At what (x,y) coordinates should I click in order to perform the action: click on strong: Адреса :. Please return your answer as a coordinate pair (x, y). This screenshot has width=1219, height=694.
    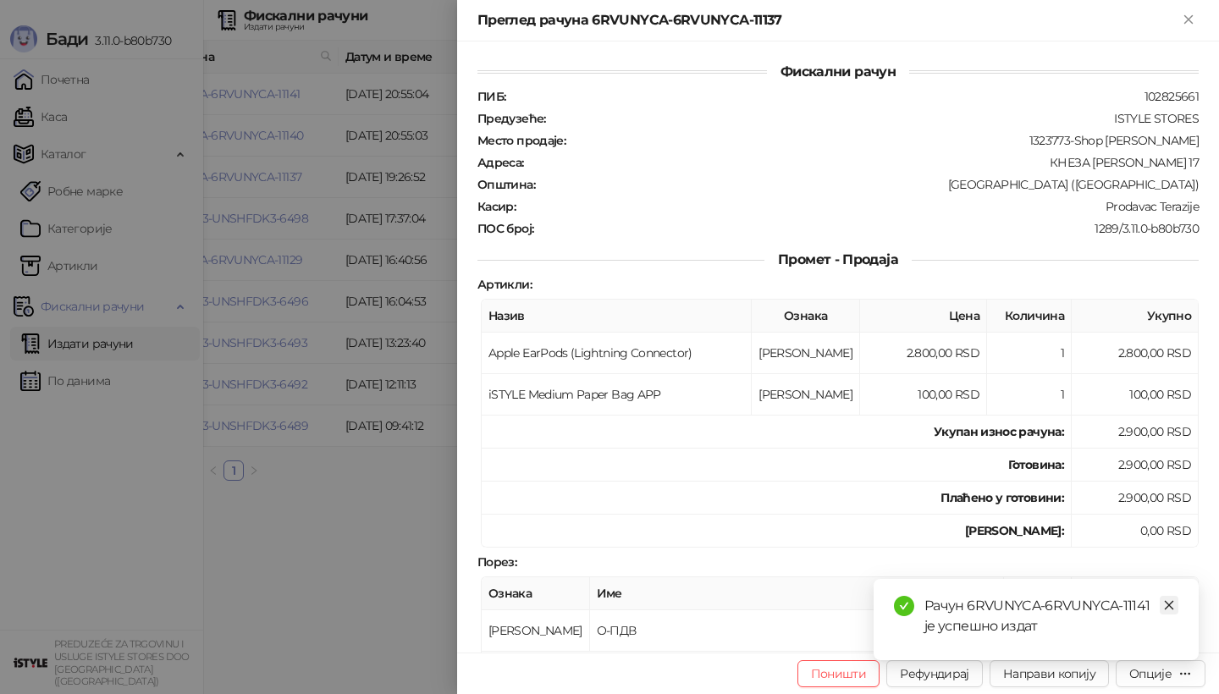
    Looking at the image, I should click on (500, 163).